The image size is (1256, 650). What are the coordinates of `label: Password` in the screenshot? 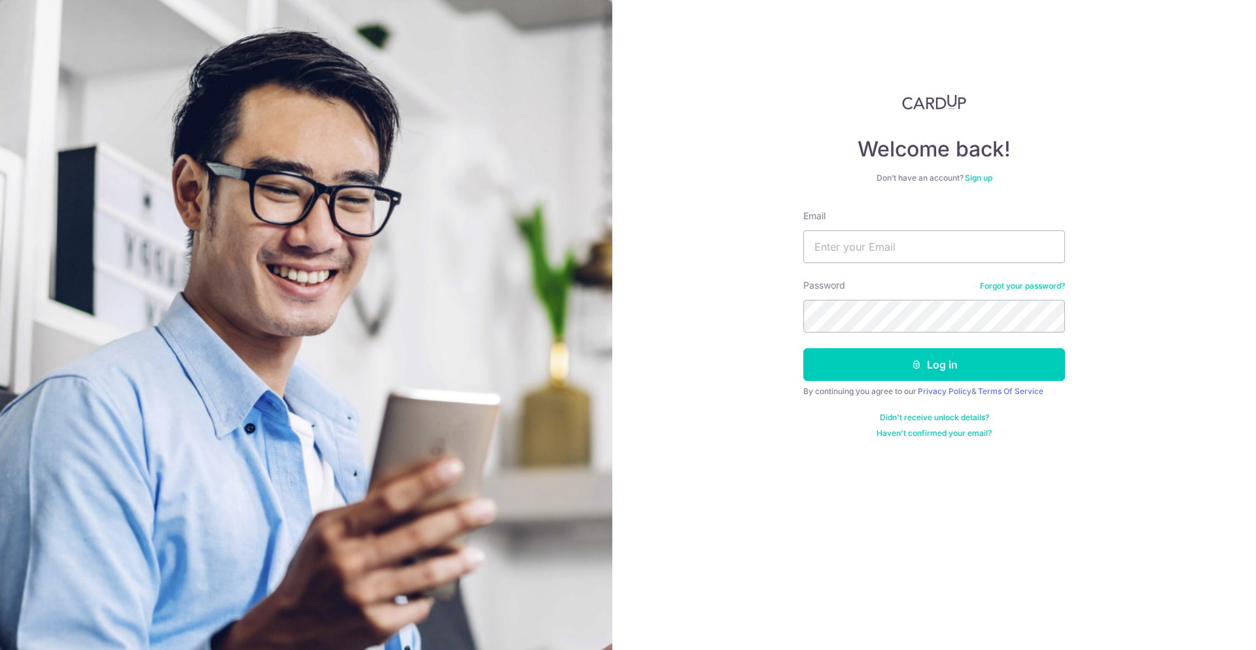 It's located at (824, 285).